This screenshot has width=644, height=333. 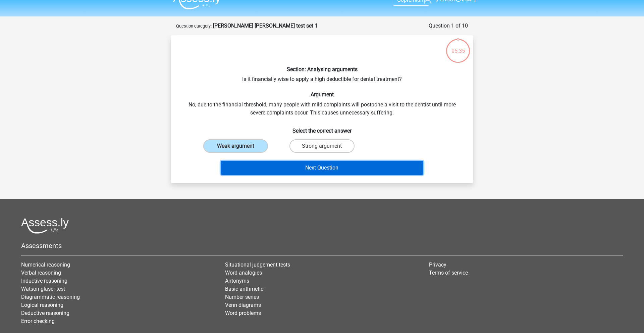 I want to click on a: Word problems, so click(x=243, y=313).